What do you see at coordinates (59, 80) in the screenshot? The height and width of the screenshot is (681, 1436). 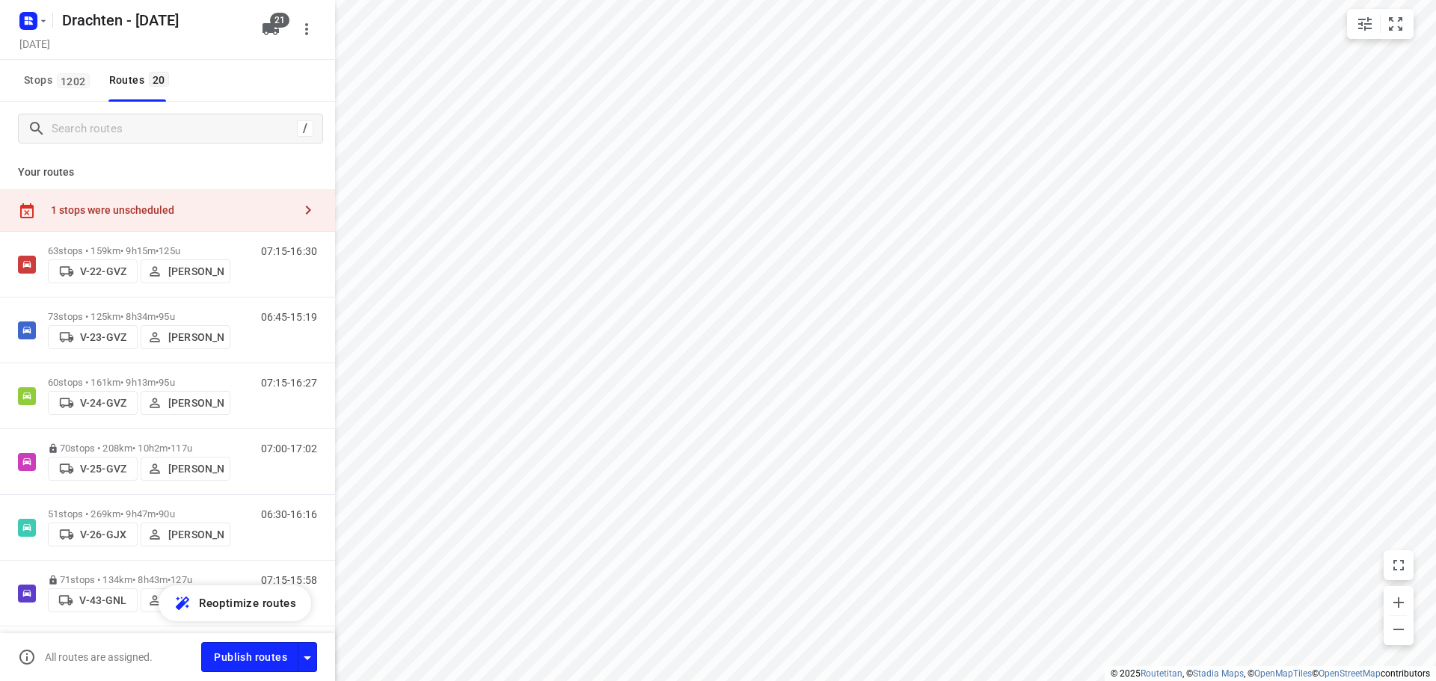 I see `span: Stops` at bounding box center [59, 80].